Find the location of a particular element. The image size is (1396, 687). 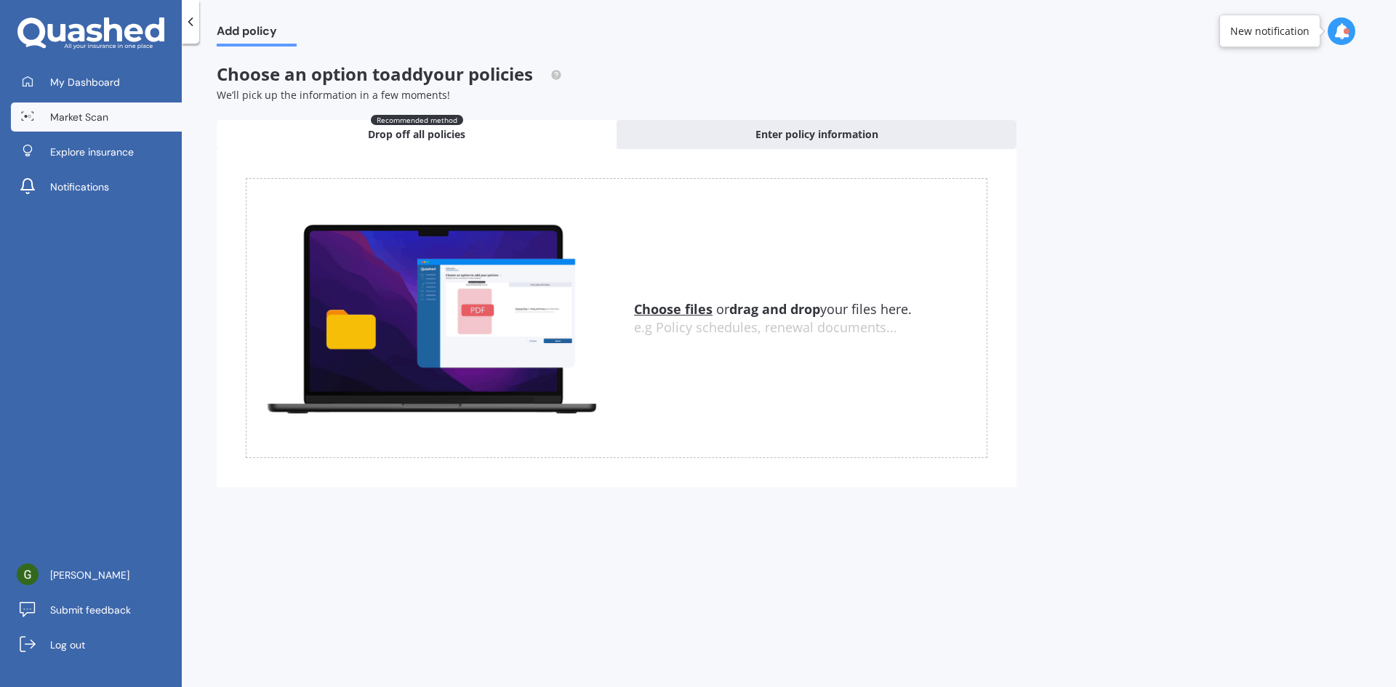

span: to add your policies is located at coordinates (452, 73).